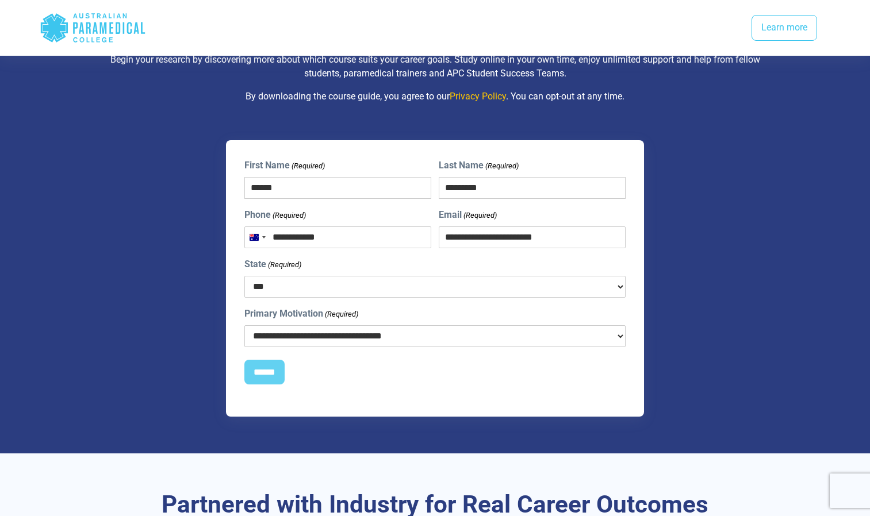 The height and width of the screenshot is (516, 870). Describe the element at coordinates (273, 265) in the screenshot. I see `label: State` at that location.